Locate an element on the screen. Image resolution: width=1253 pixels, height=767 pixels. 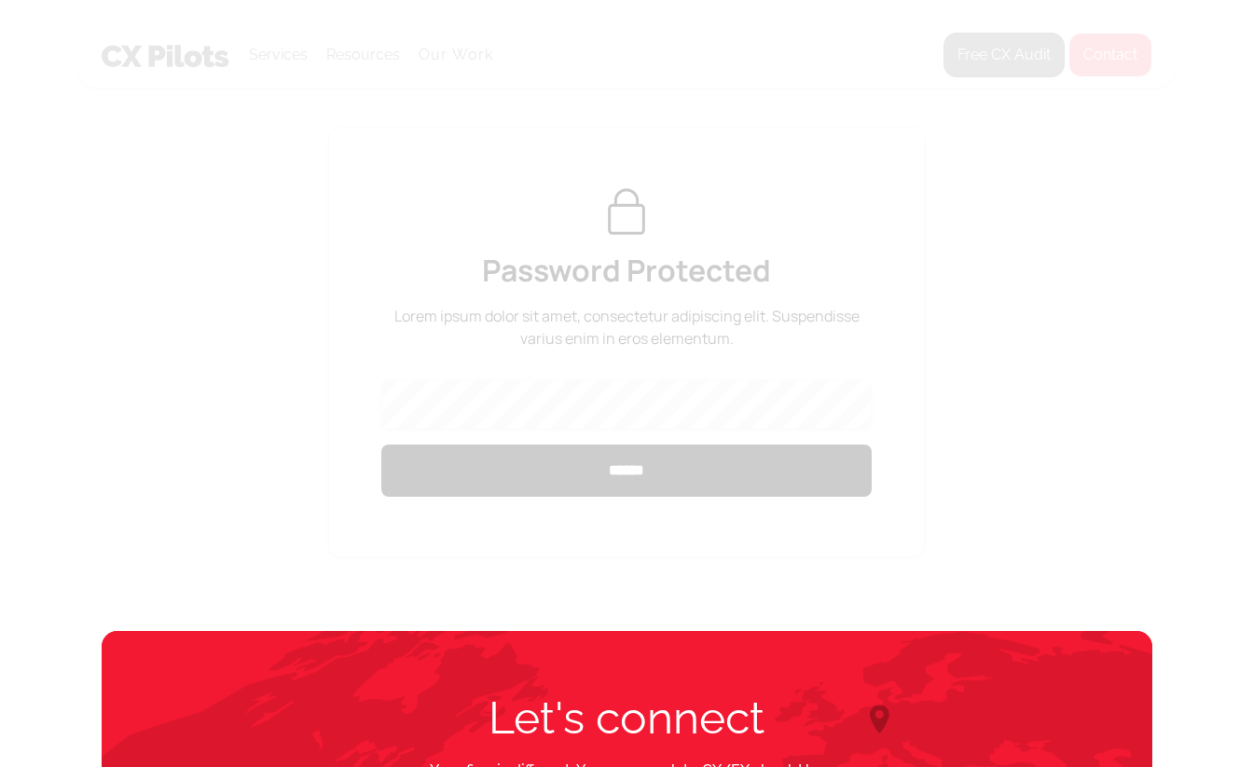
h2: Let's connect is located at coordinates (626, 718).